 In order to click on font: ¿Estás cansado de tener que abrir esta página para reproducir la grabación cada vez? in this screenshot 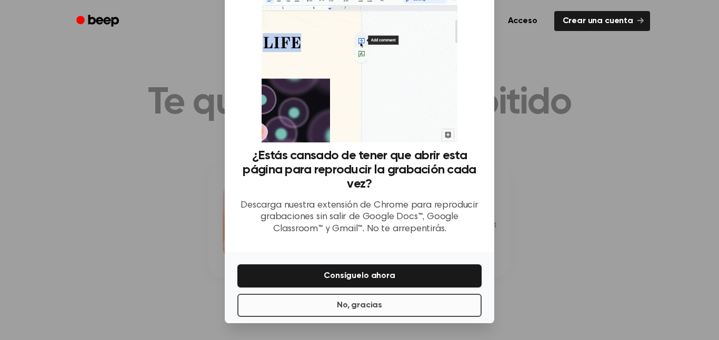, I will do `click(359, 170)`.